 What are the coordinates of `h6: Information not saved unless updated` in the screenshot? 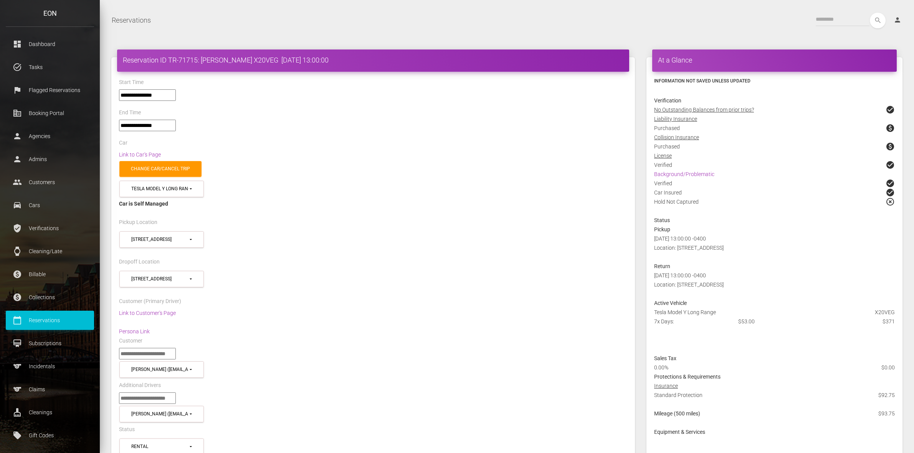 It's located at (774, 81).